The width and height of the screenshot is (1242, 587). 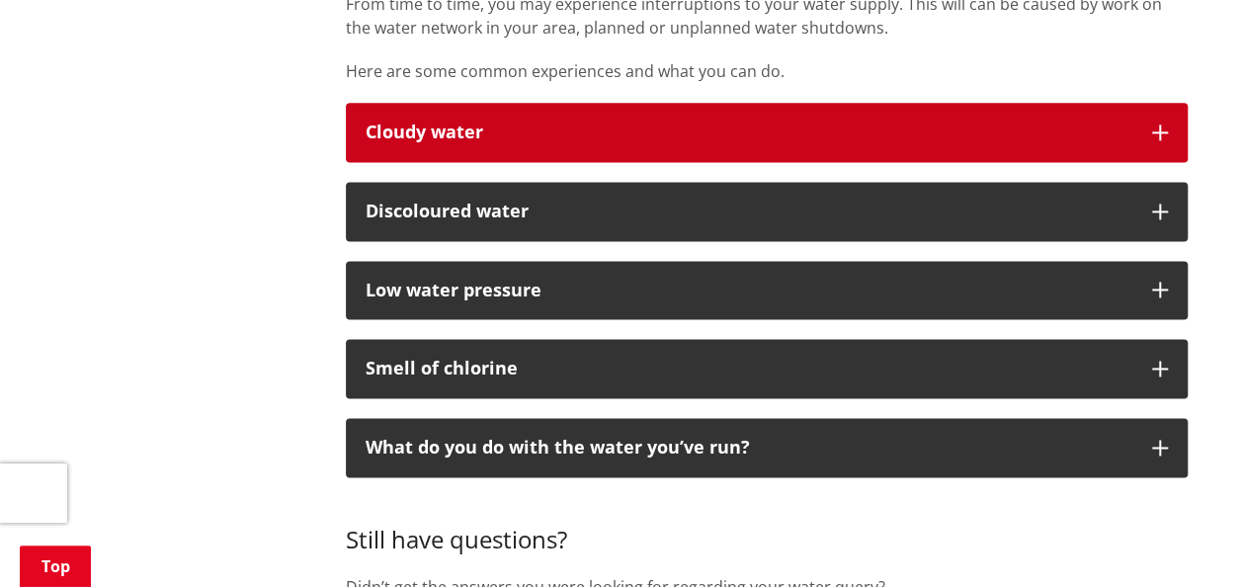 What do you see at coordinates (55, 566) in the screenshot?
I see `a: Top` at bounding box center [55, 566].